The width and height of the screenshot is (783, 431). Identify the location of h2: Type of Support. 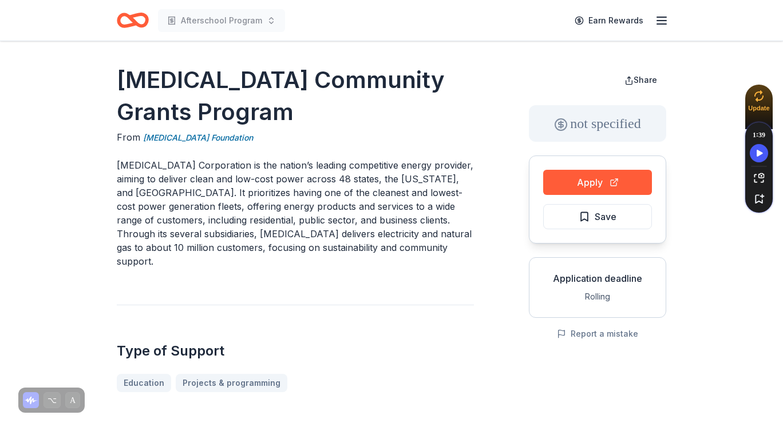
(295, 351).